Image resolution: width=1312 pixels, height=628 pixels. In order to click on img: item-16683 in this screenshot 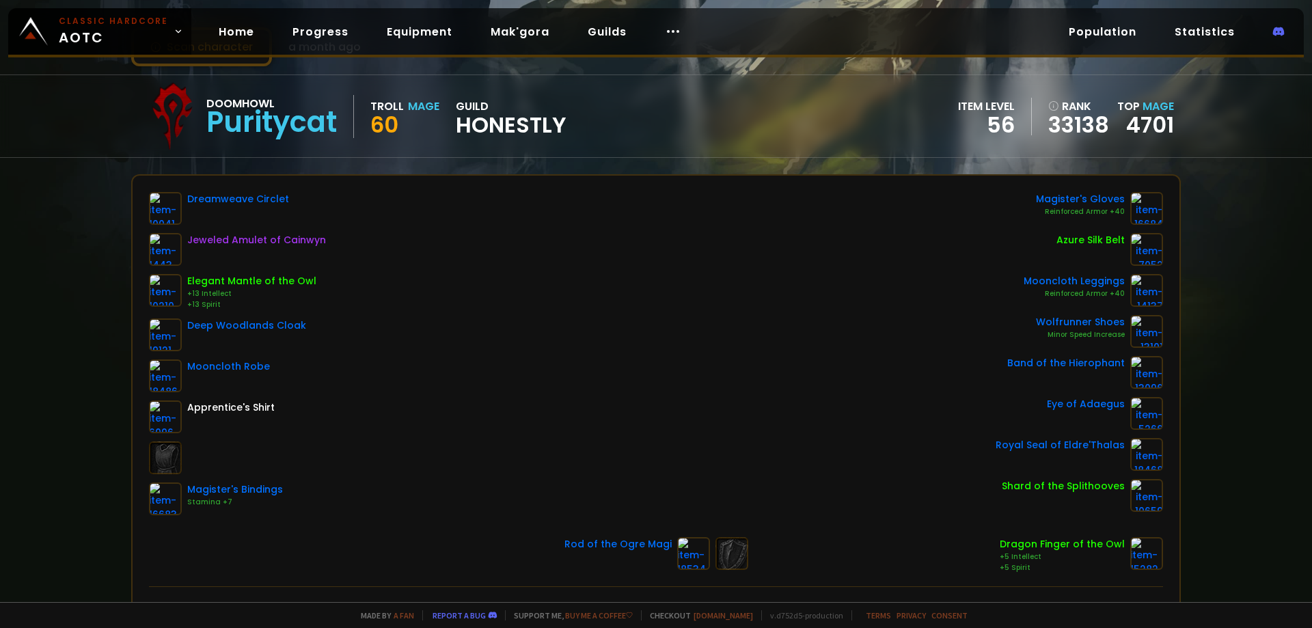, I will do `click(165, 499)`.